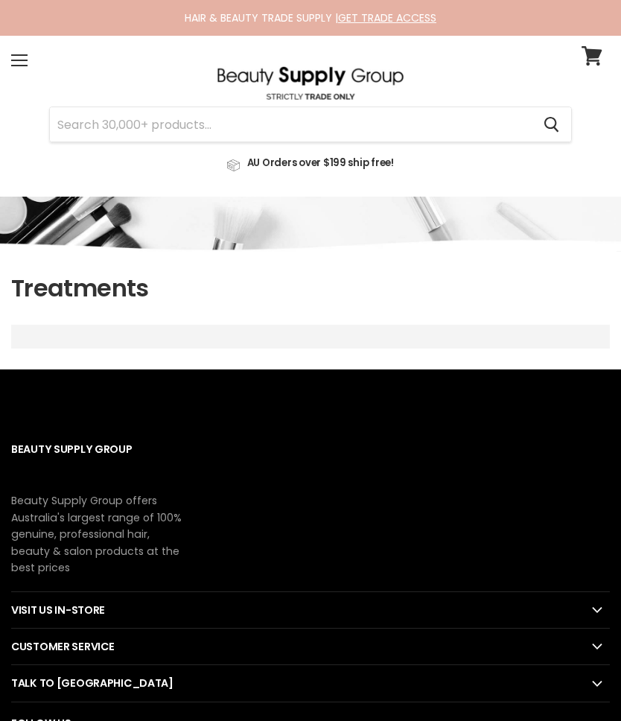 This screenshot has height=721, width=621. I want to click on button: Search, so click(551, 124).